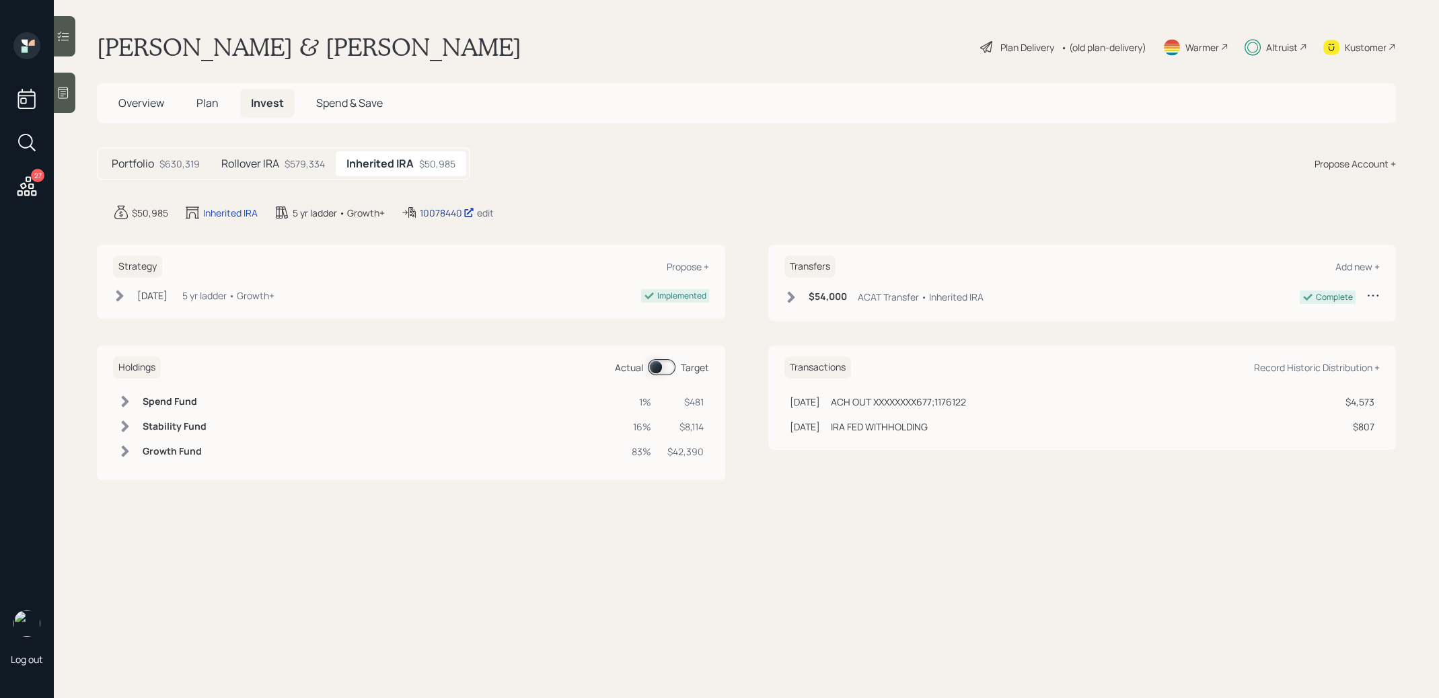  I want to click on div: 10078440, so click(447, 213).